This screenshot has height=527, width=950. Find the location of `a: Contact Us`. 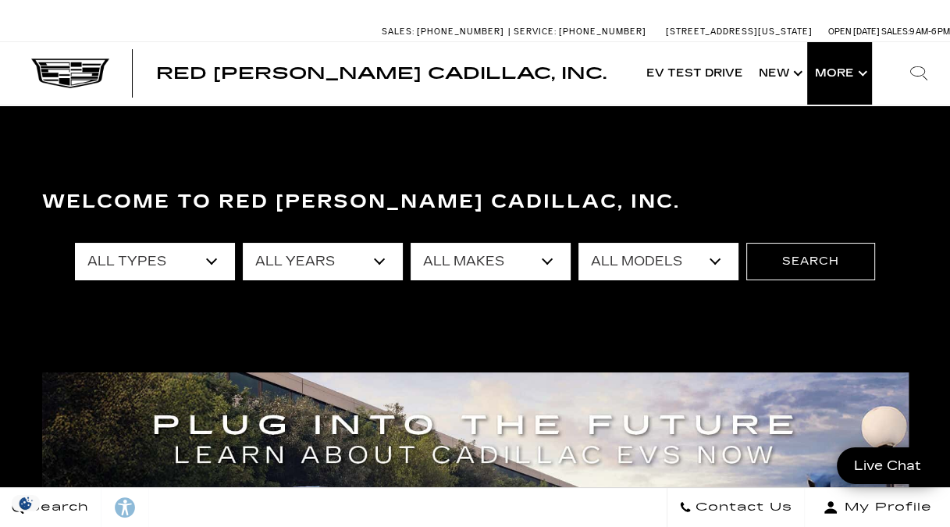

a: Contact Us is located at coordinates (735, 507).